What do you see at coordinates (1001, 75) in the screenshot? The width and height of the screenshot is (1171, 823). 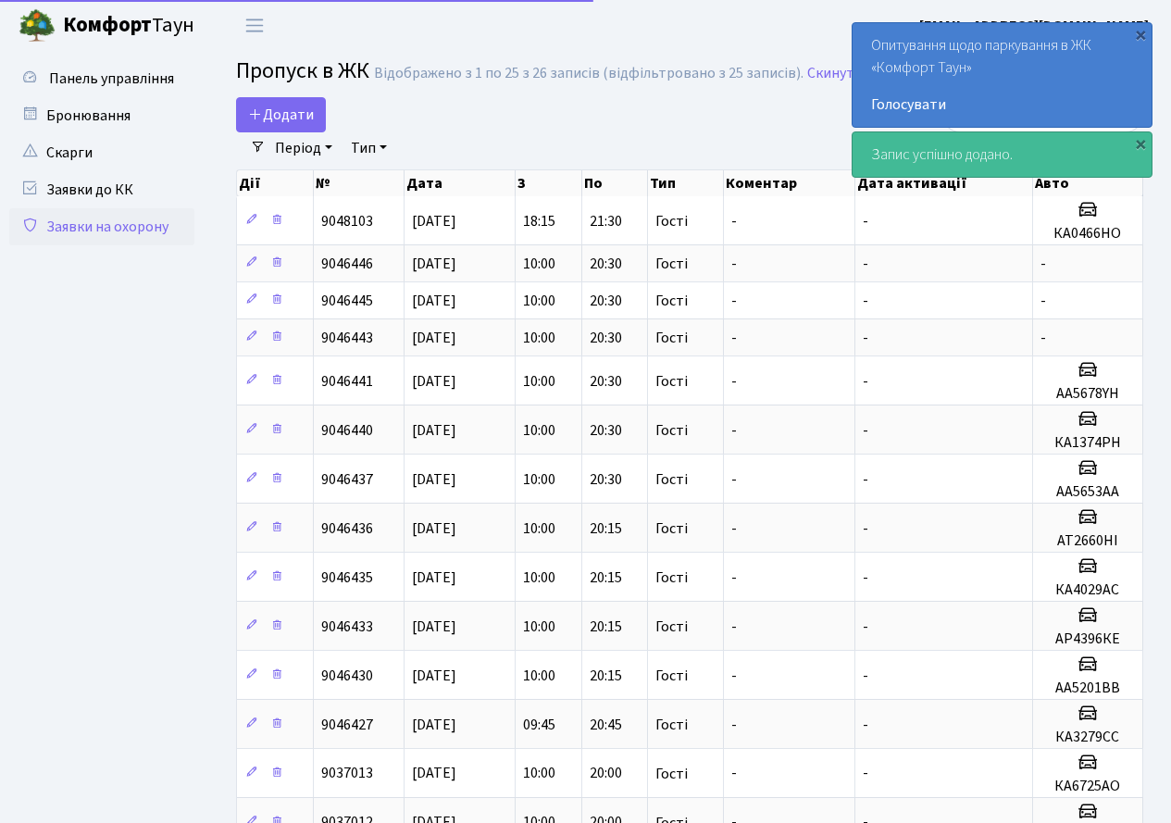 I see `div: Опитування щодо паркування в ЖК «Комфорт Таун»` at bounding box center [1001, 75].